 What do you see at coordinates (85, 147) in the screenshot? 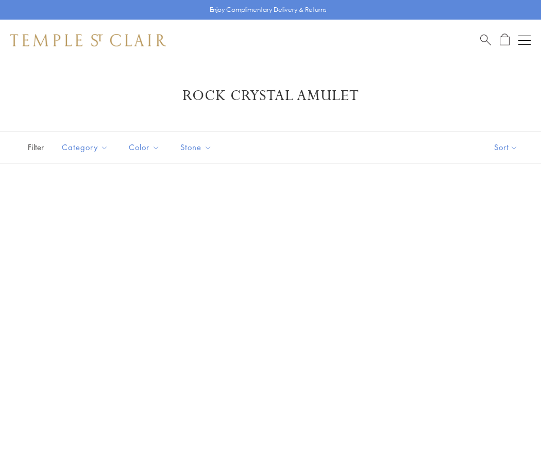
I see `button: Category` at bounding box center [85, 147].